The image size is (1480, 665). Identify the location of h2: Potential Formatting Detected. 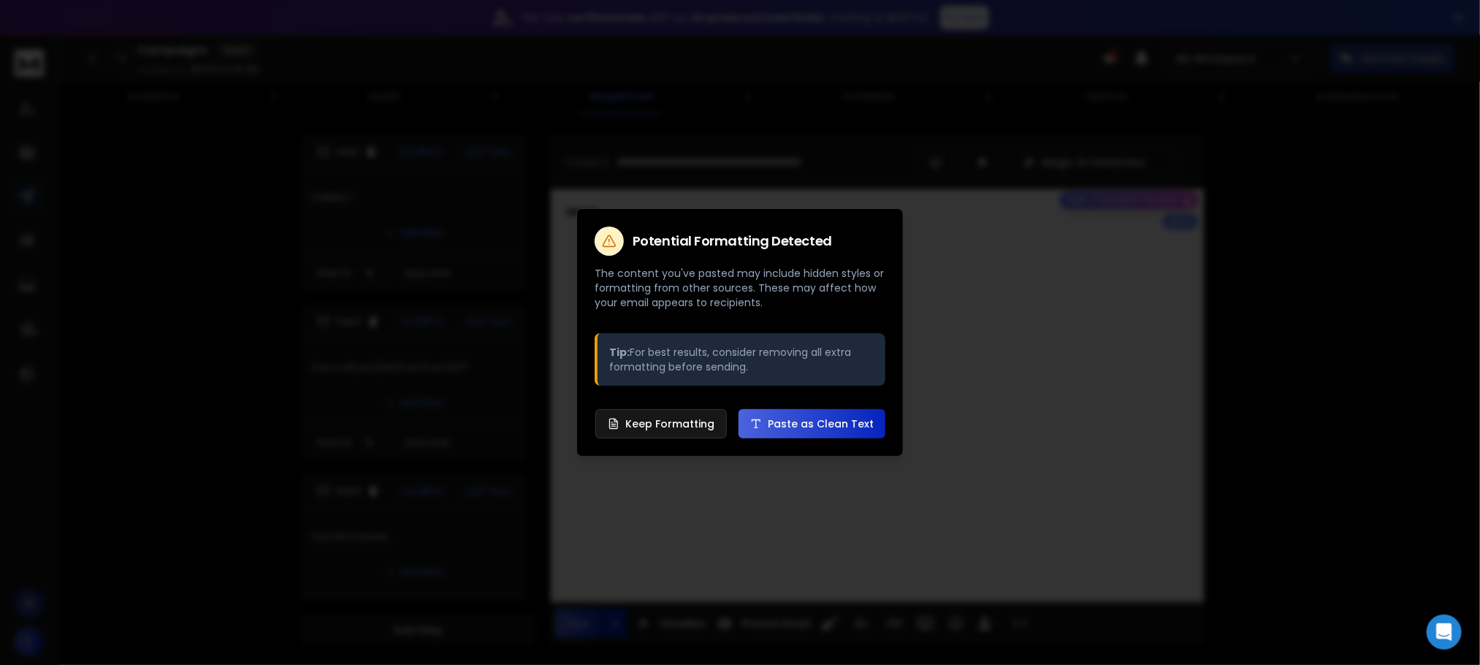
(732, 241).